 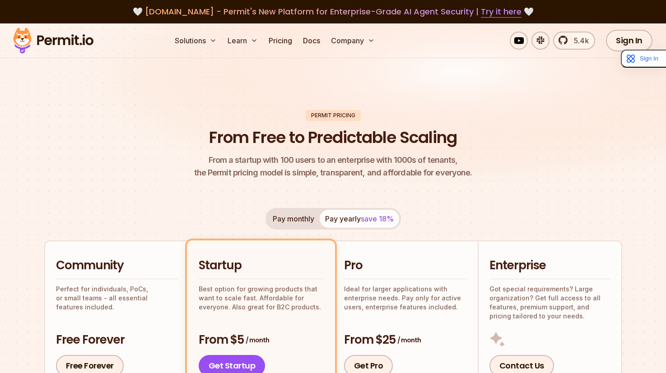 I want to click on p: Perfect for individuals, PoCs, or small teams - all essential features included., so click(x=117, y=298).